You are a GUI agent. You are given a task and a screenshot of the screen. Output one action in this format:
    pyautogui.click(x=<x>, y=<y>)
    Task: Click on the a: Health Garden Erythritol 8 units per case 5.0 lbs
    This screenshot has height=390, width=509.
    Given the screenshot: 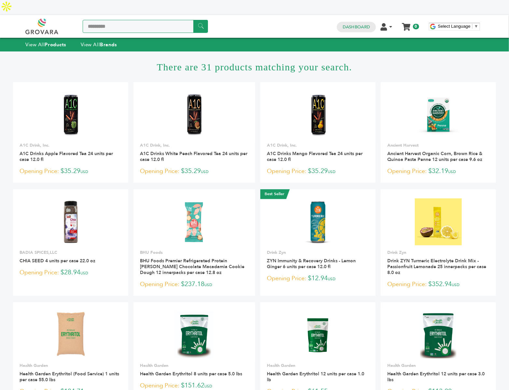 What is the action you would take?
    pyautogui.click(x=191, y=373)
    